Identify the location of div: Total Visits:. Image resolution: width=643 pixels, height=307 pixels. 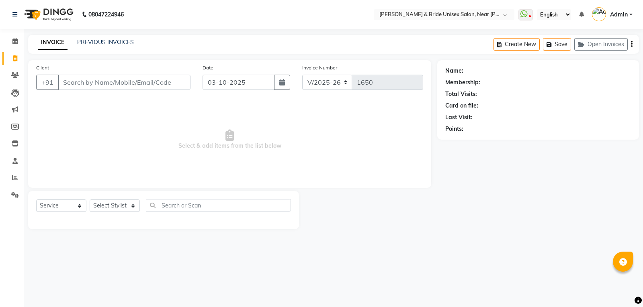
(461, 94).